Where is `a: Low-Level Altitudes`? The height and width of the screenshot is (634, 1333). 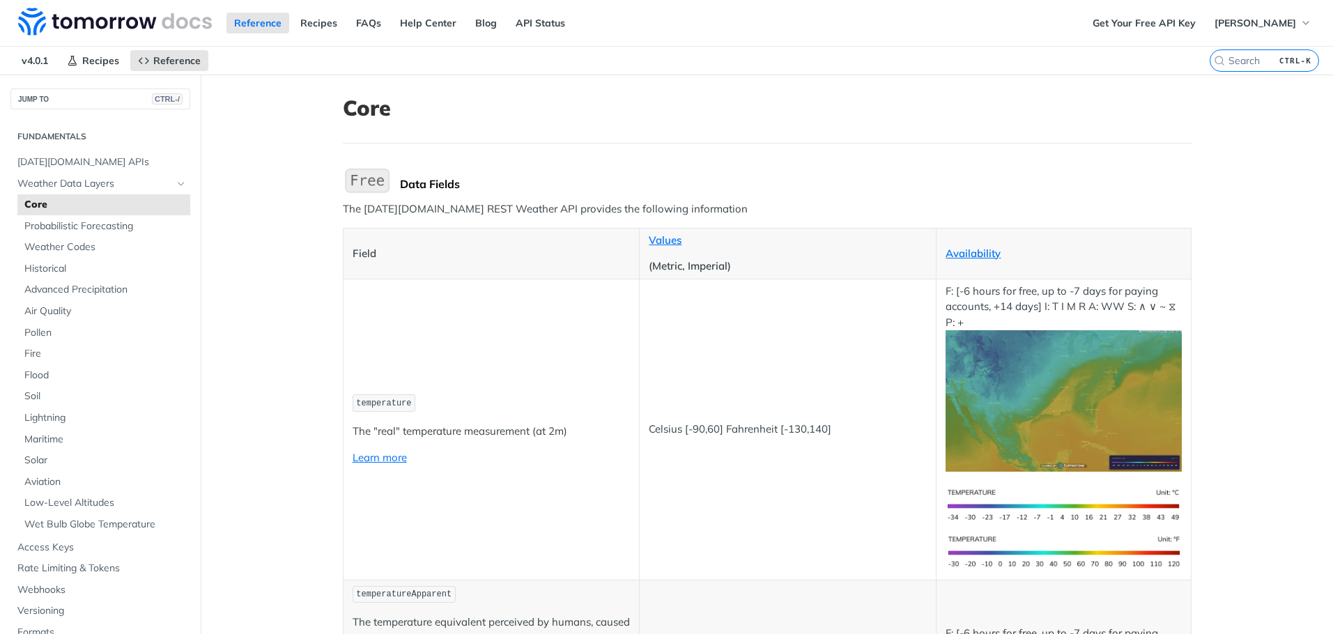 a: Low-Level Altitudes is located at coordinates (104, 503).